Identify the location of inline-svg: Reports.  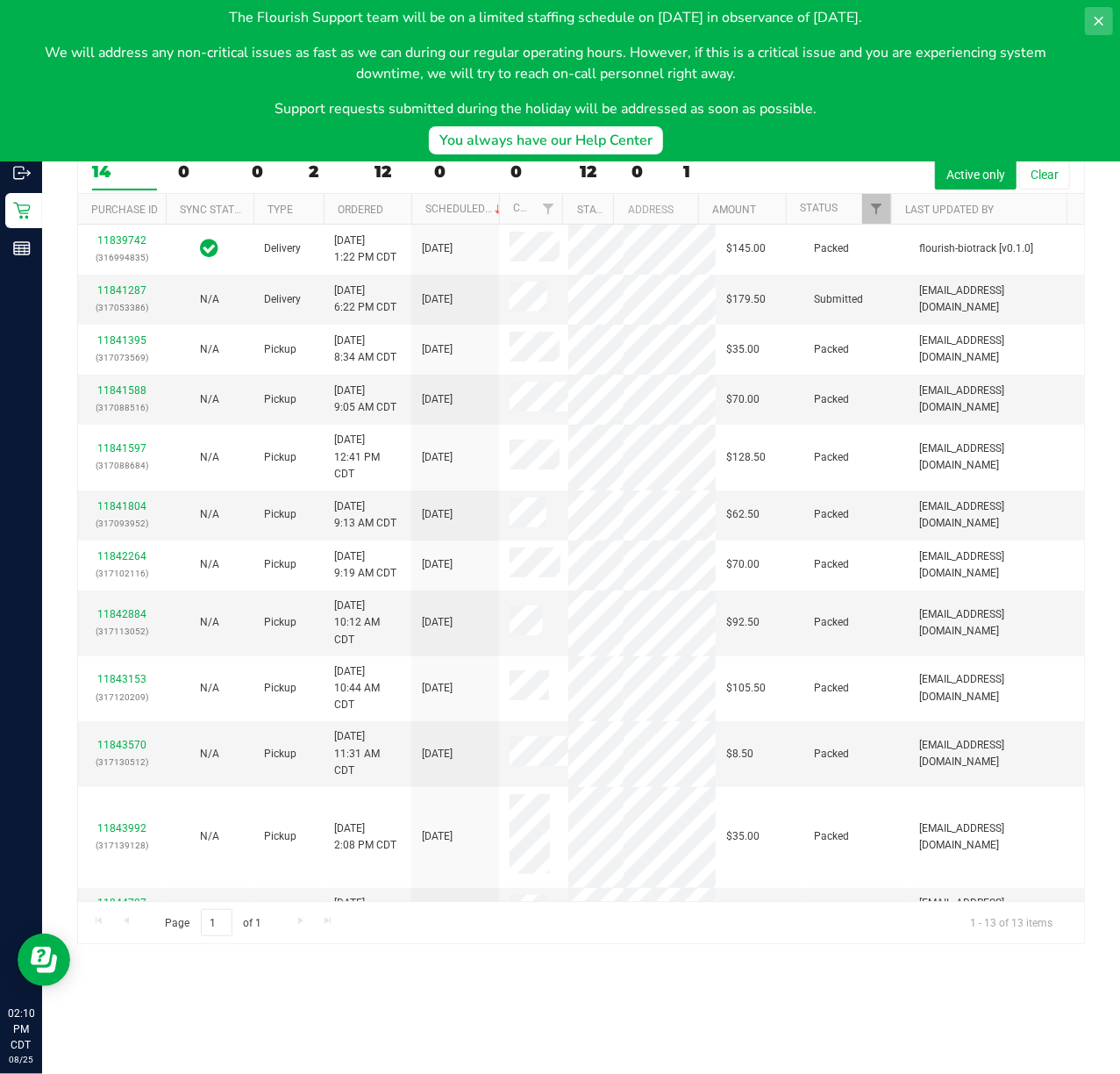
(22, 249).